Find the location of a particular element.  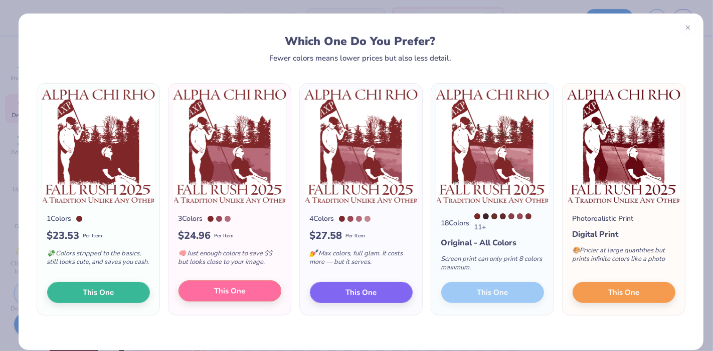

div: 11 + is located at coordinates (509, 223).